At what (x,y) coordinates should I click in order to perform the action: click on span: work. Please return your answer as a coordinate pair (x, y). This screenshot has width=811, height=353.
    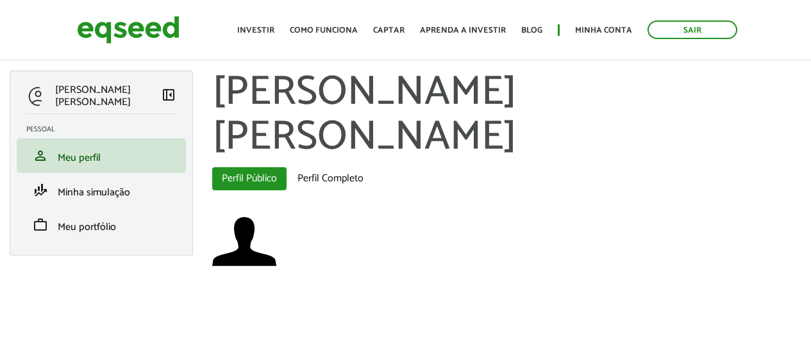
    Looking at the image, I should click on (40, 225).